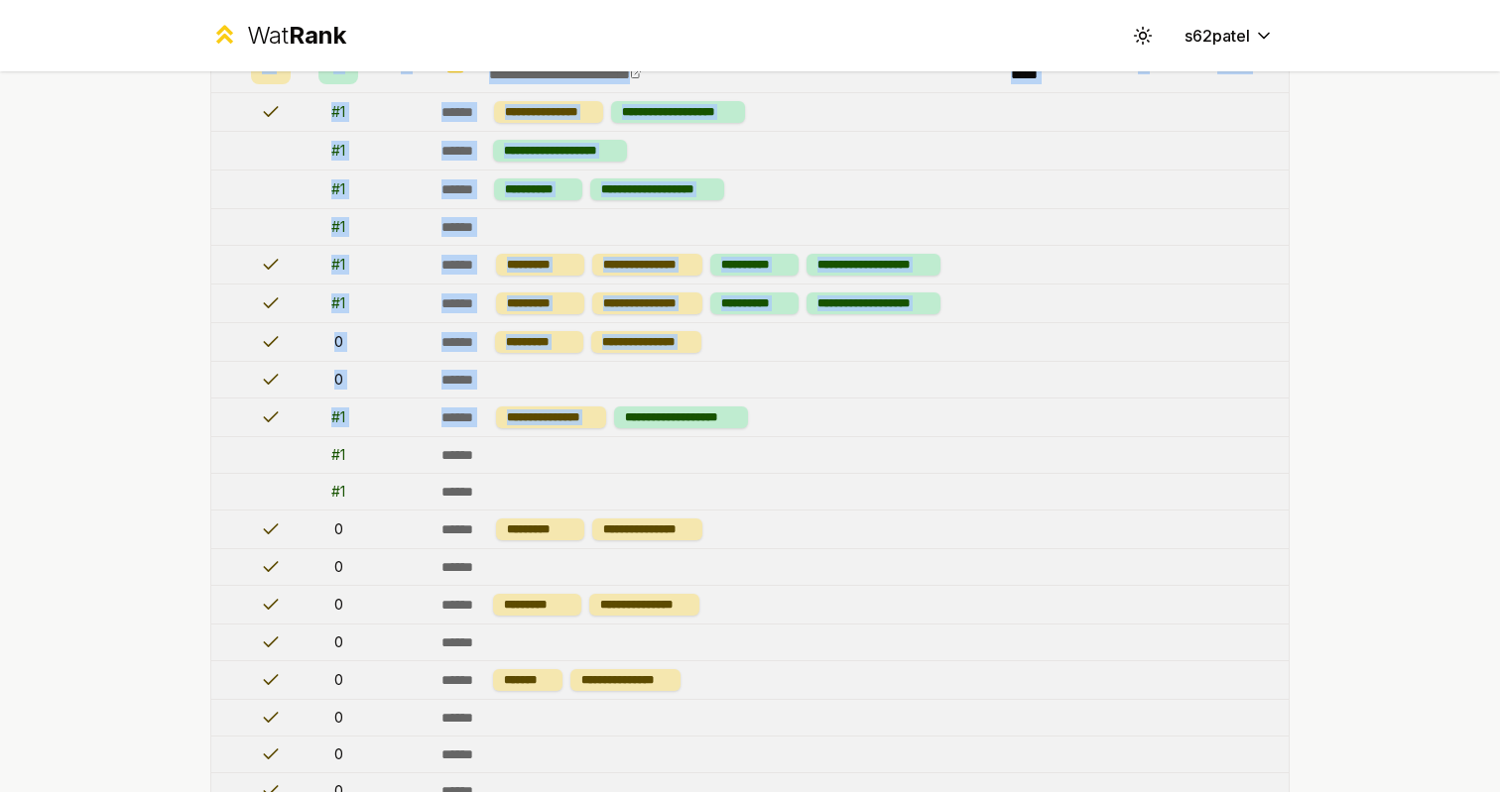 The height and width of the screenshot is (792, 1500). I want to click on span: s62patel, so click(1217, 36).